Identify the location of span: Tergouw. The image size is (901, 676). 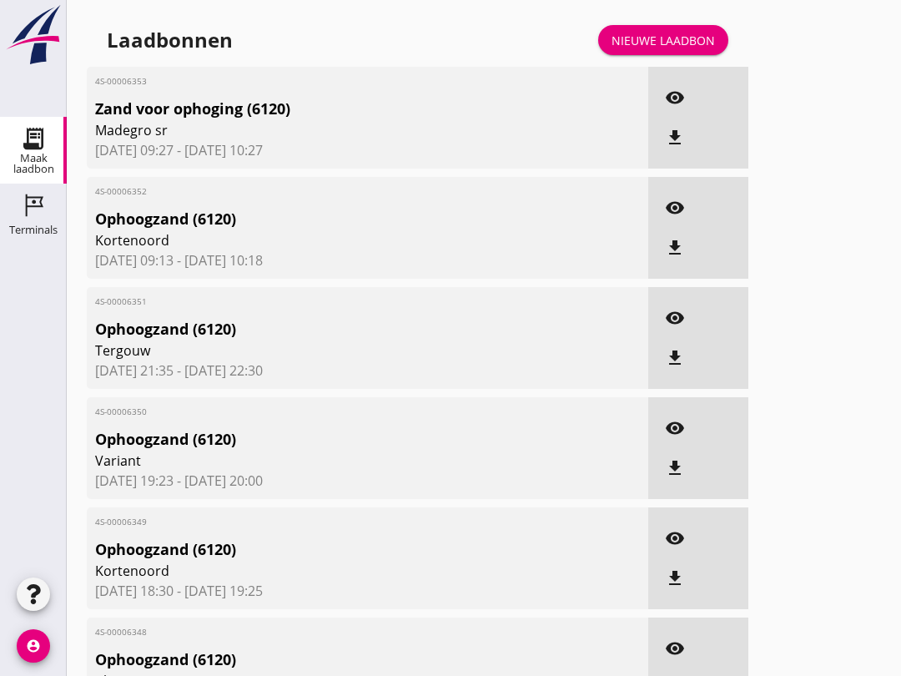
(322, 350).